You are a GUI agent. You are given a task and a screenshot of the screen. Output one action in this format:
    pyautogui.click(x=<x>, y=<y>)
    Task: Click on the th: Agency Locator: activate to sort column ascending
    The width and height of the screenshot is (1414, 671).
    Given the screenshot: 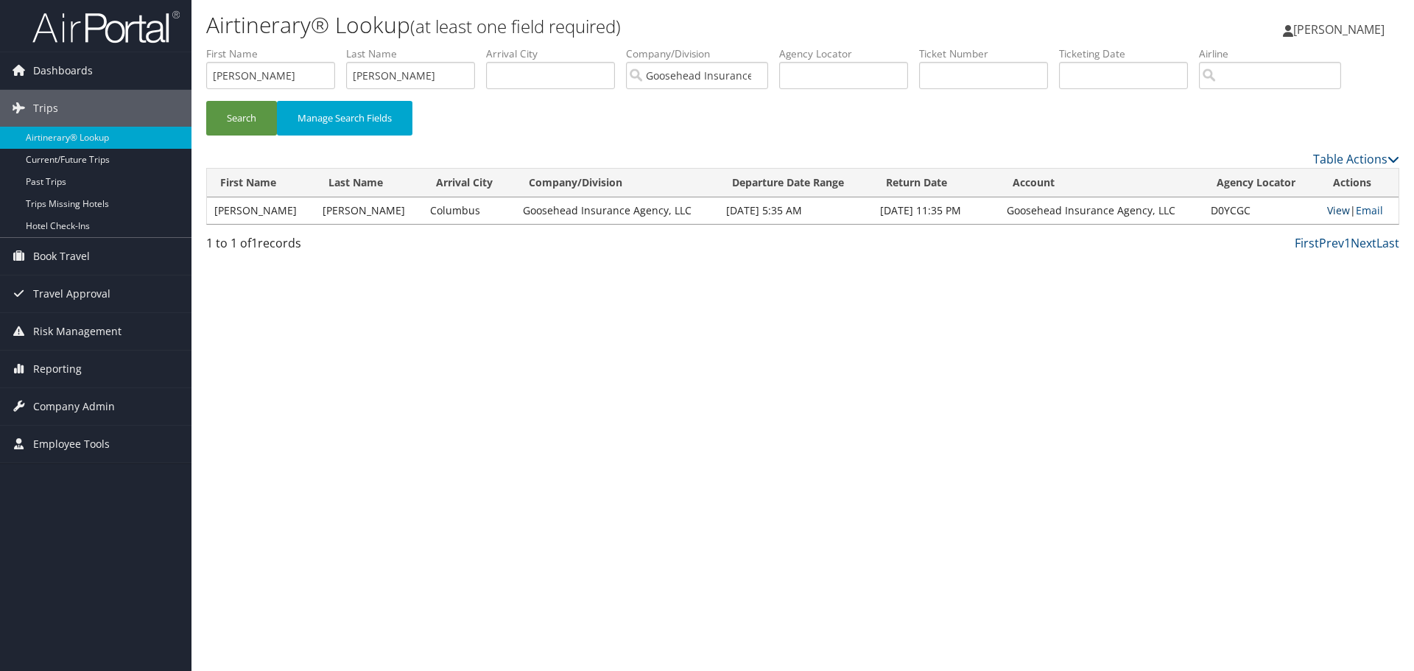 What is the action you would take?
    pyautogui.click(x=1262, y=183)
    